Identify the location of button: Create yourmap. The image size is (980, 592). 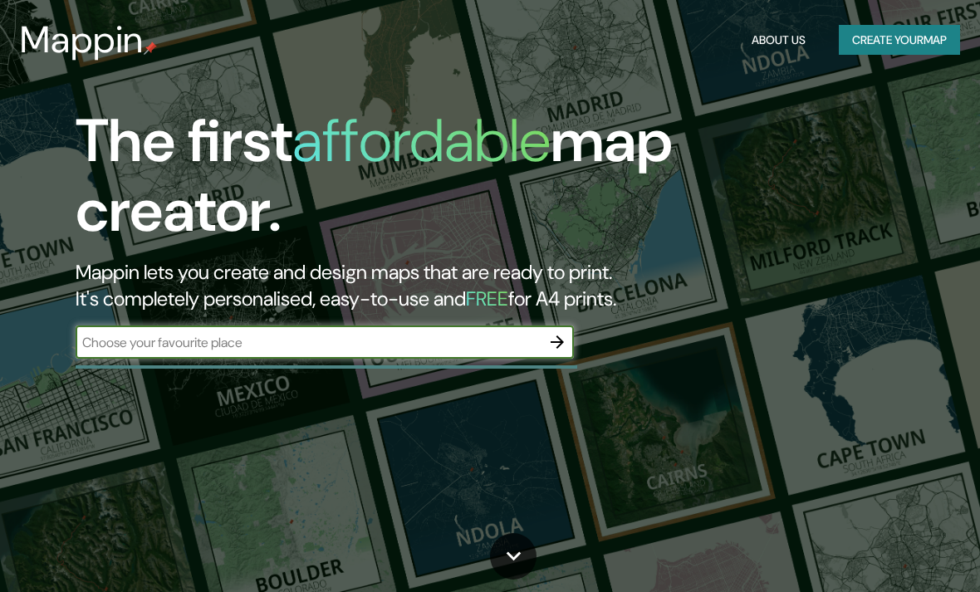
(899, 40).